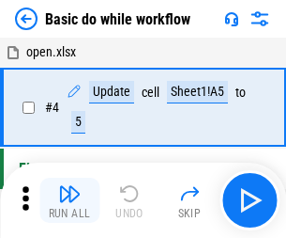 The width and height of the screenshot is (286, 238). Describe the element at coordinates (69, 213) in the screenshot. I see `div: Run All` at that location.